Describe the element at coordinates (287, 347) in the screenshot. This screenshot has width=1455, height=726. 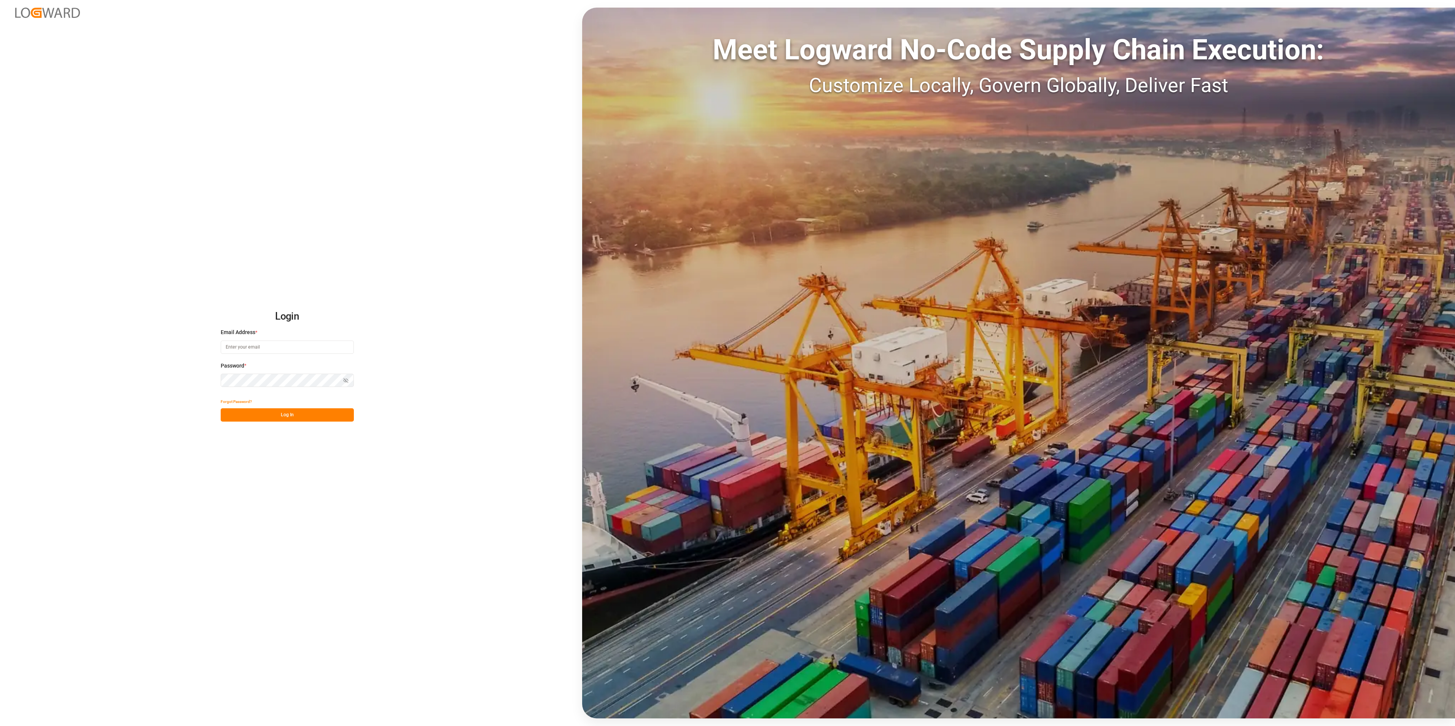
I see `input: Enter your email` at that location.